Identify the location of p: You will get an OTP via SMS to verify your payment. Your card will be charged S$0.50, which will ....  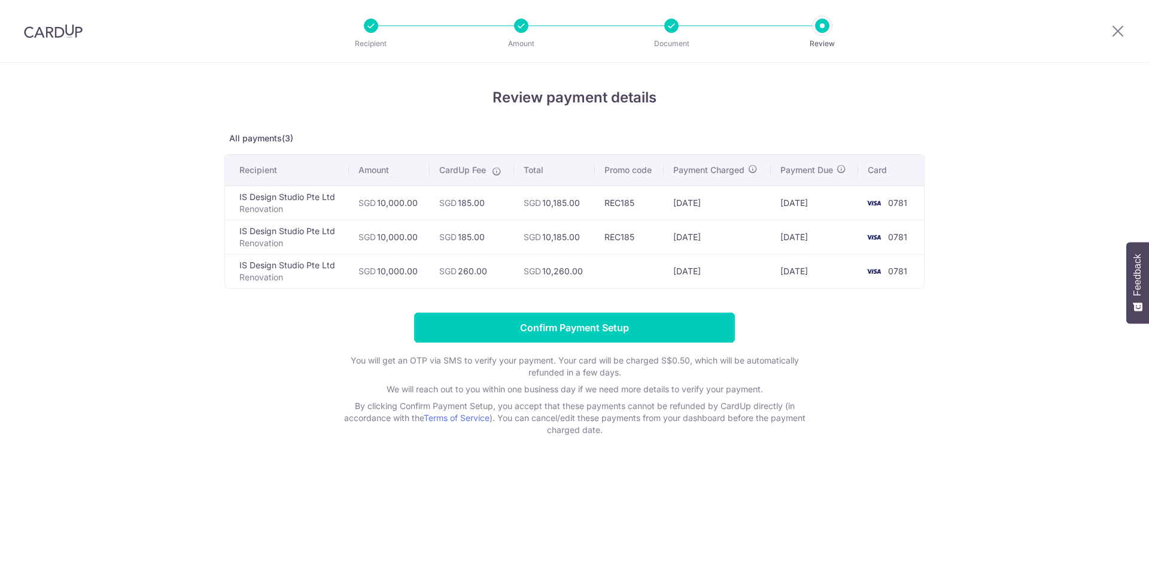
(575, 366).